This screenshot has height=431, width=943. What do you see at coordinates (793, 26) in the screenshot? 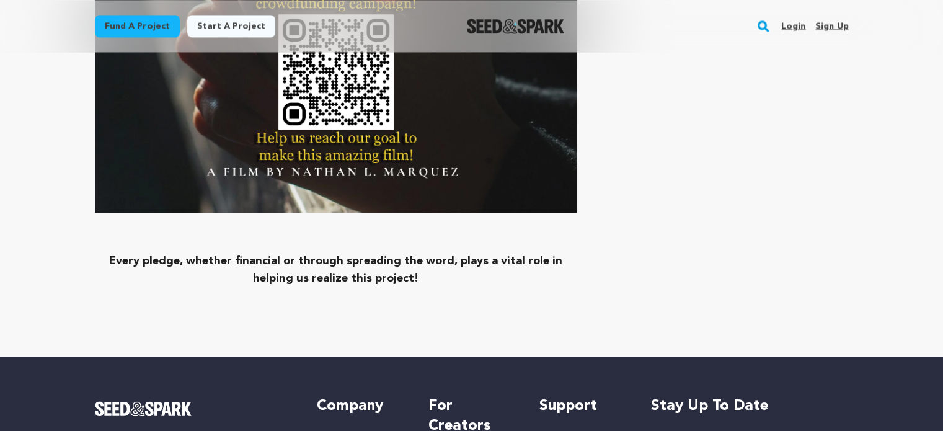
I see `a: Login` at bounding box center [793, 26].